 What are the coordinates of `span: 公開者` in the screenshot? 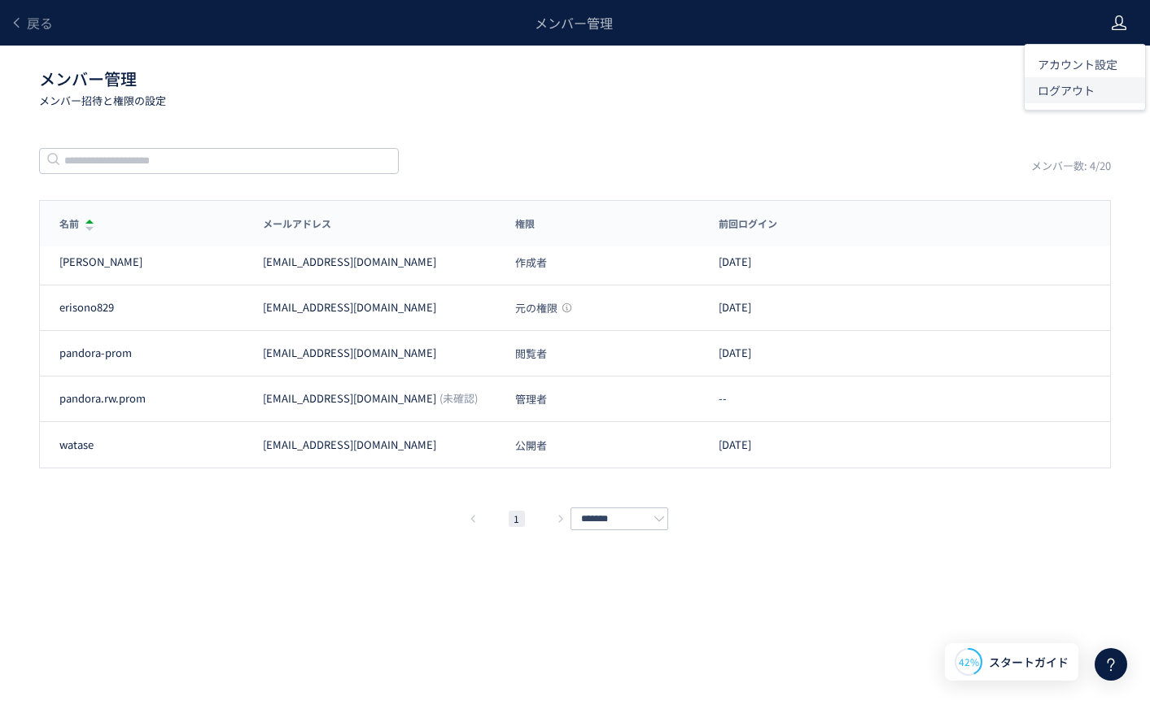 It's located at (531, 445).